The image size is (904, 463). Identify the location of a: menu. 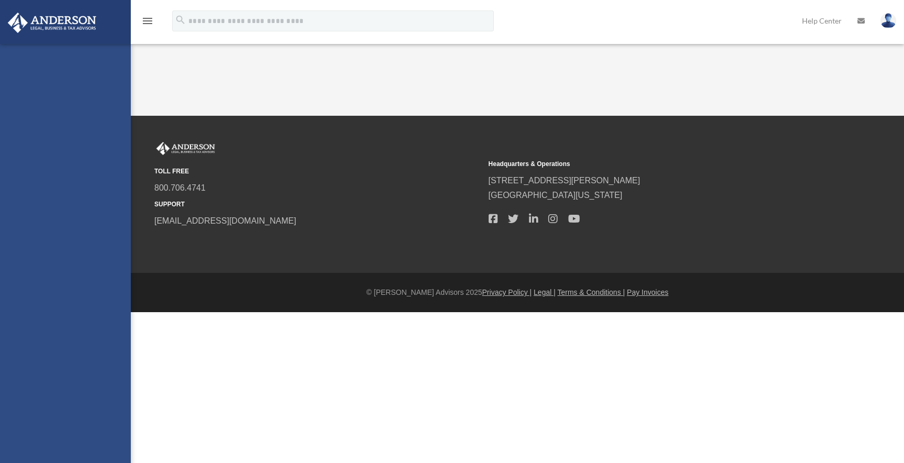
(148, 23).